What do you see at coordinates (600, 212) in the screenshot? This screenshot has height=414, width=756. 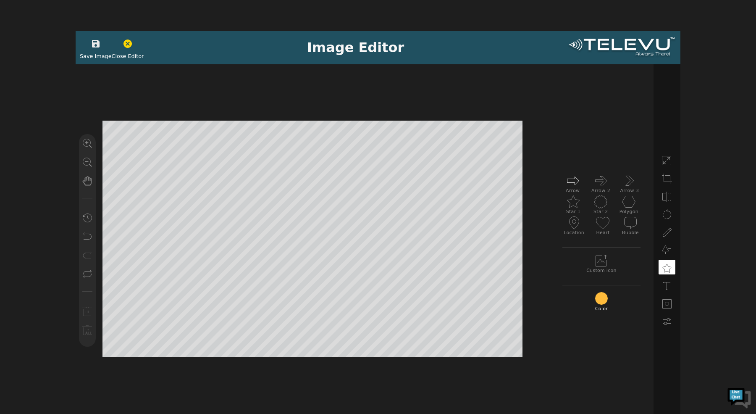 I see `label: Star-2` at bounding box center [600, 212].